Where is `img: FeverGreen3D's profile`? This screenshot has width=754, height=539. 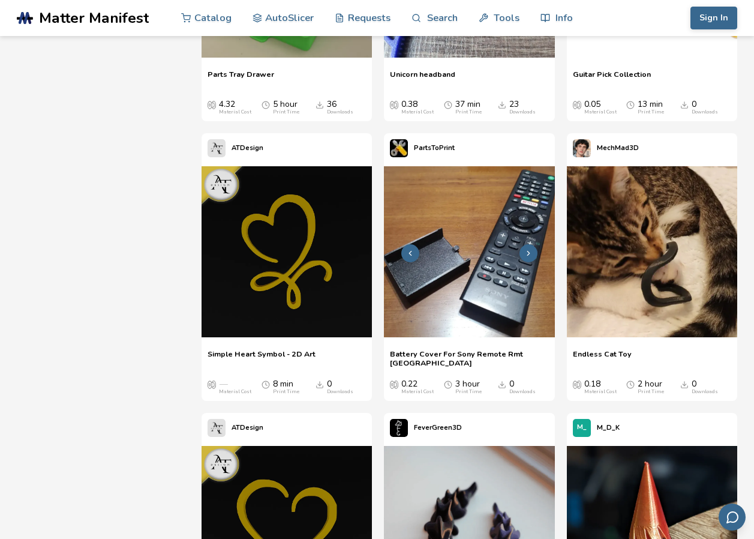 img: FeverGreen3D's profile is located at coordinates (399, 428).